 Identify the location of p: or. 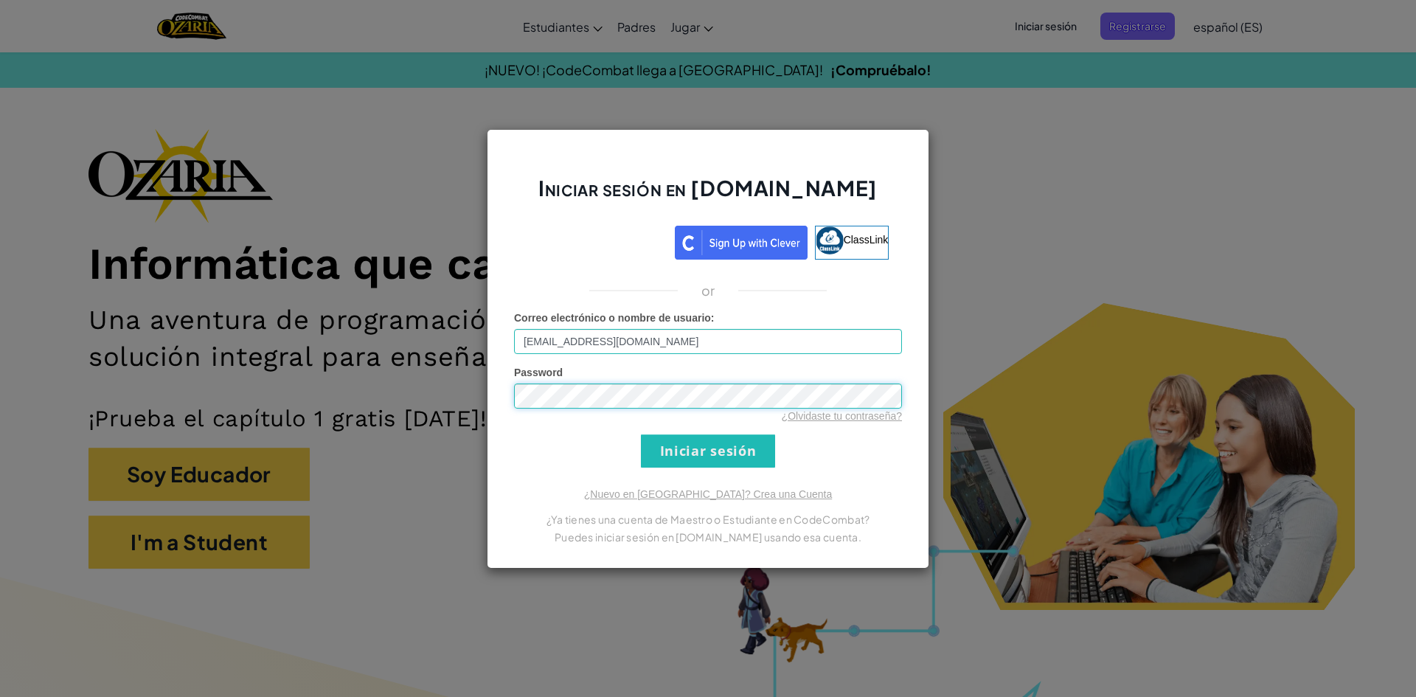
(708, 291).